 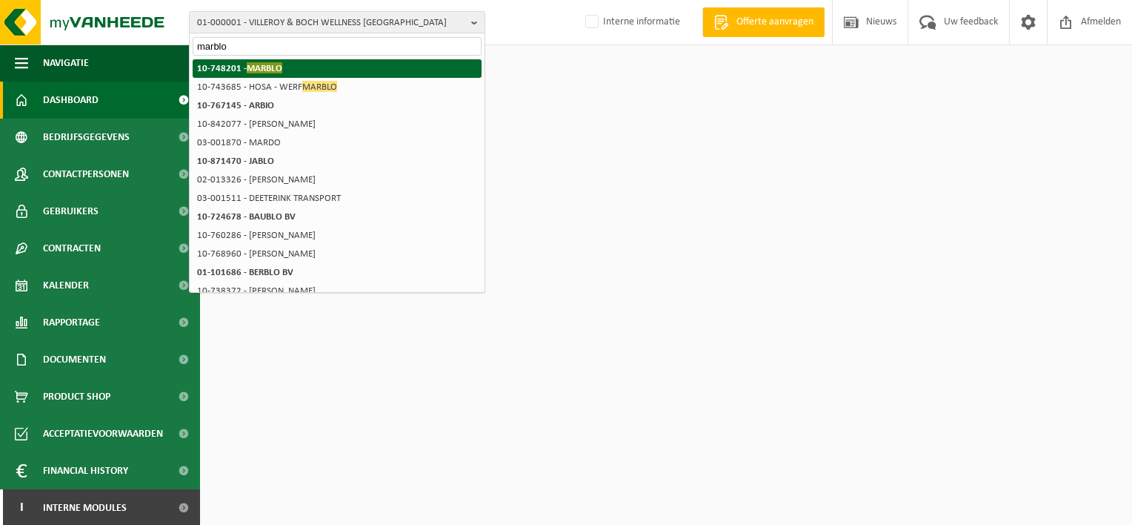 What do you see at coordinates (70, 100) in the screenshot?
I see `span: Dashboard` at bounding box center [70, 100].